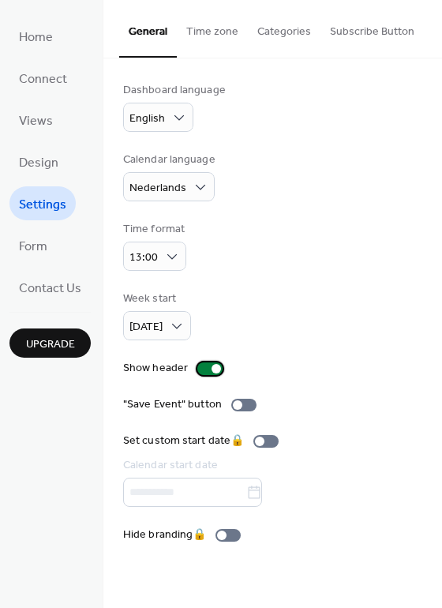  Describe the element at coordinates (43, 77) in the screenshot. I see `a: Connect` at that location.